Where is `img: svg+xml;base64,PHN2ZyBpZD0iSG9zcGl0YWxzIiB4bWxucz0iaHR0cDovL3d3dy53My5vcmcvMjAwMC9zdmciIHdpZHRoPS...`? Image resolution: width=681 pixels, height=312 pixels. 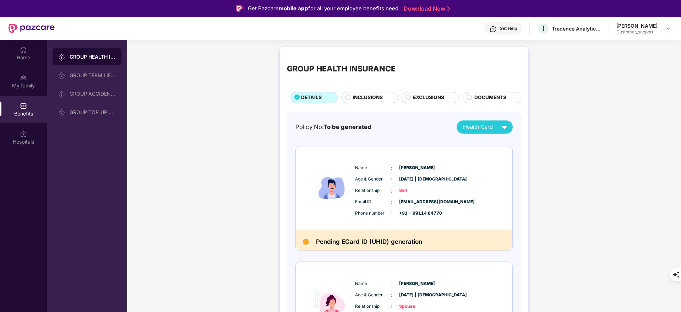
img: svg+xml;base64,PHN2ZyBpZD0iSG9zcGl0YWxzIiB4bWxucz0iaHR0cDovL3d3dy53My5vcmcvMjAwMC9zdmciIHdpZHRoPS... is located at coordinates (23, 134).